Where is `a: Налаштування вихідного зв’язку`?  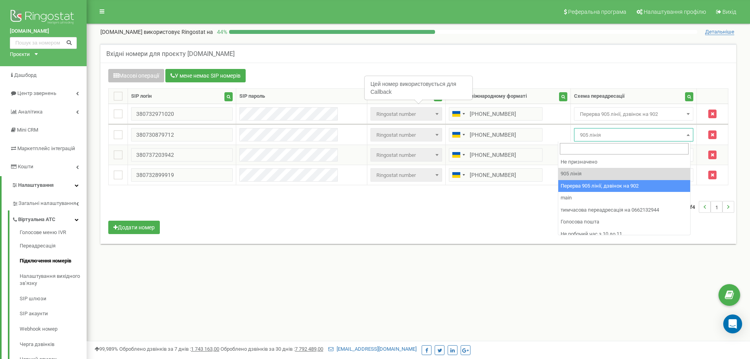 a: Налаштування вихідного зв’язку is located at coordinates (53, 280).